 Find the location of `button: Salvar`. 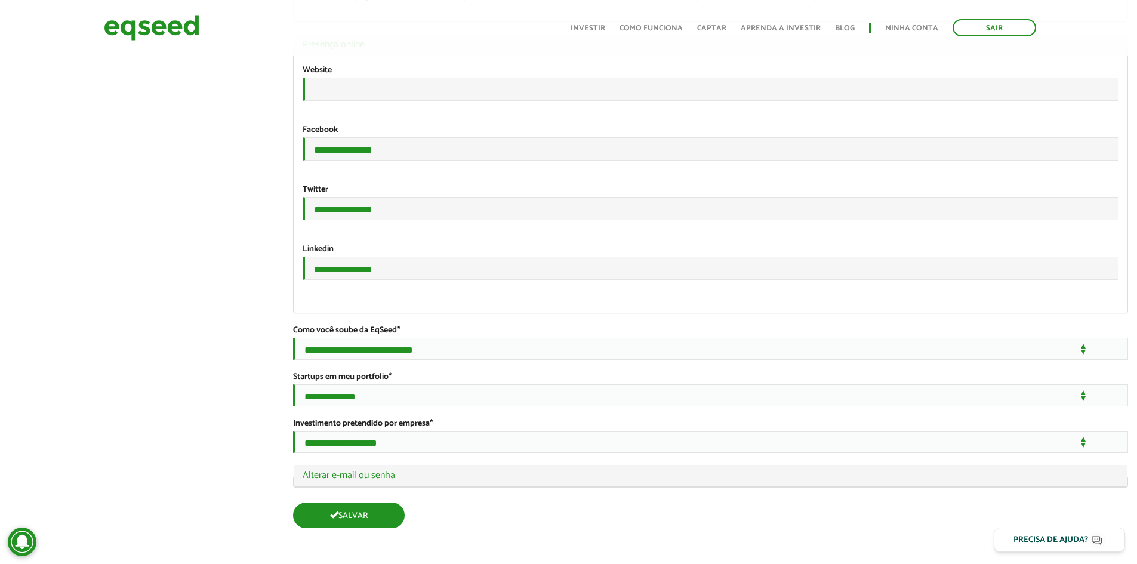

button: Salvar is located at coordinates (349, 515).